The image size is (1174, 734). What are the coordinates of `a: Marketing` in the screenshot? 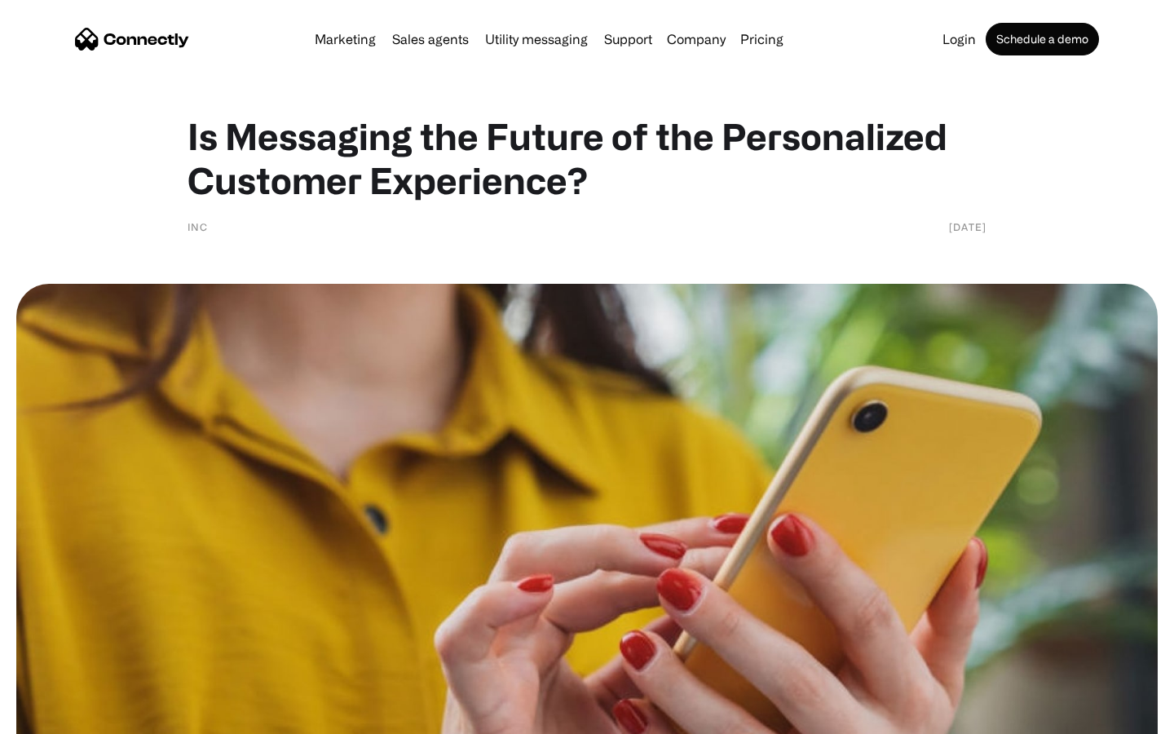 It's located at (345, 39).